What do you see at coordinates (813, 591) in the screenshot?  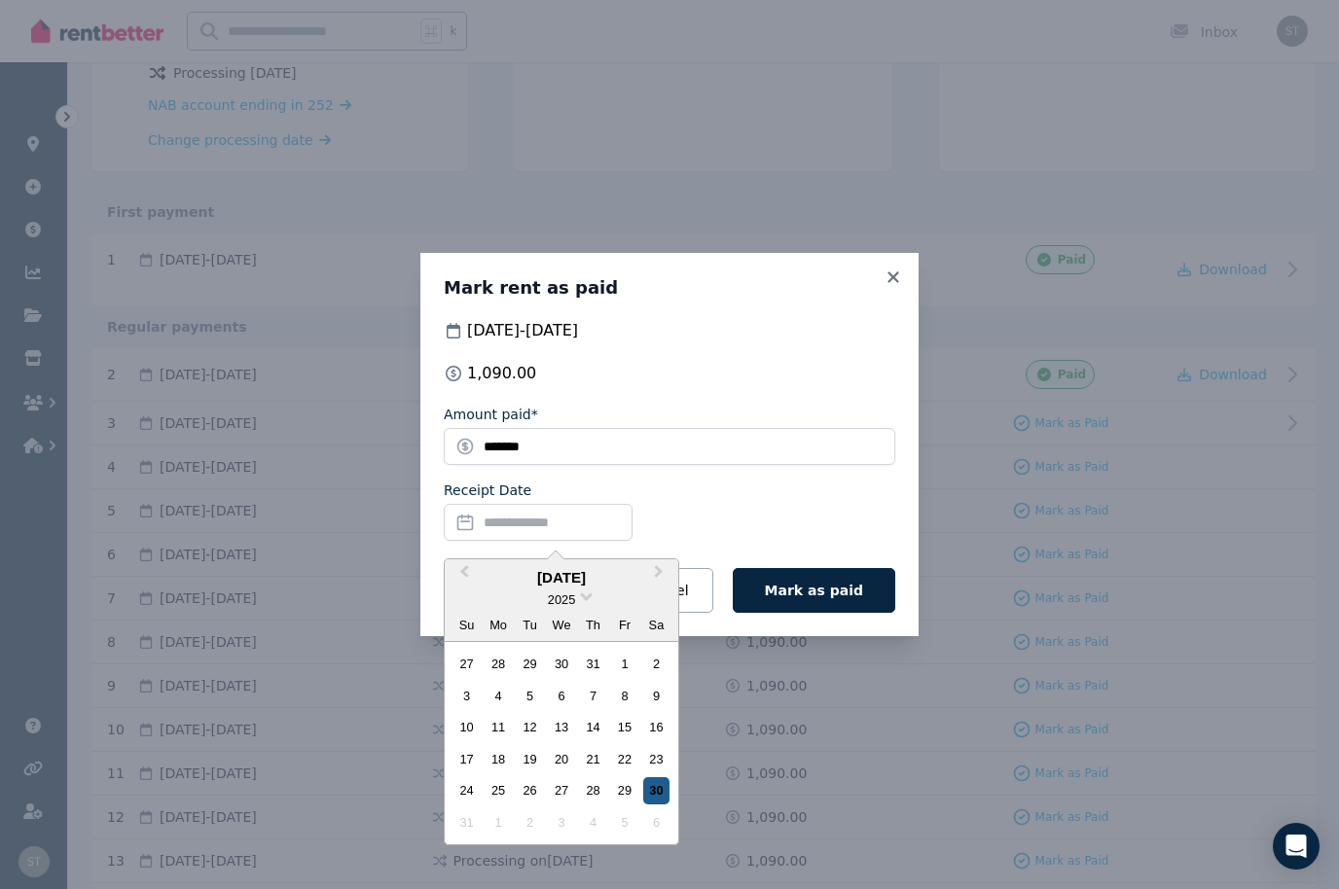 I see `button: Mark as paid` at bounding box center [813, 591].